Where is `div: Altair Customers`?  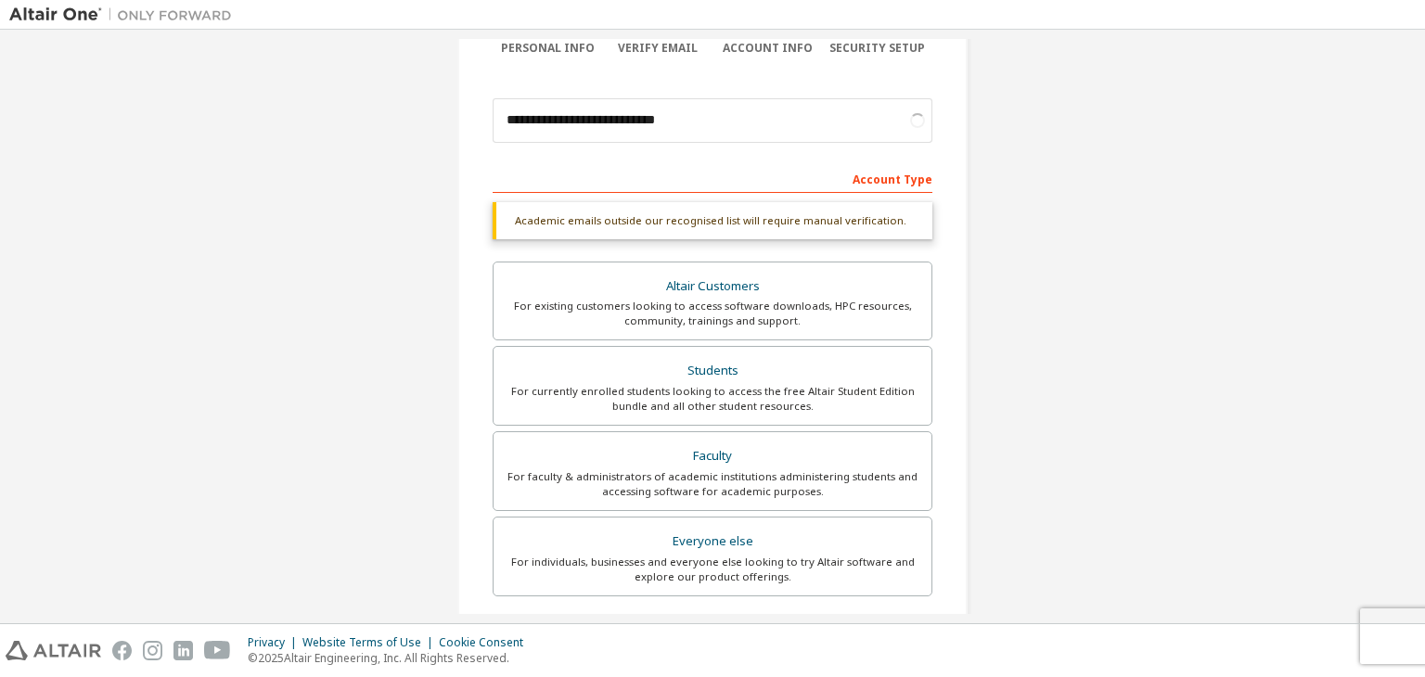 div: Altair Customers is located at coordinates (712, 287).